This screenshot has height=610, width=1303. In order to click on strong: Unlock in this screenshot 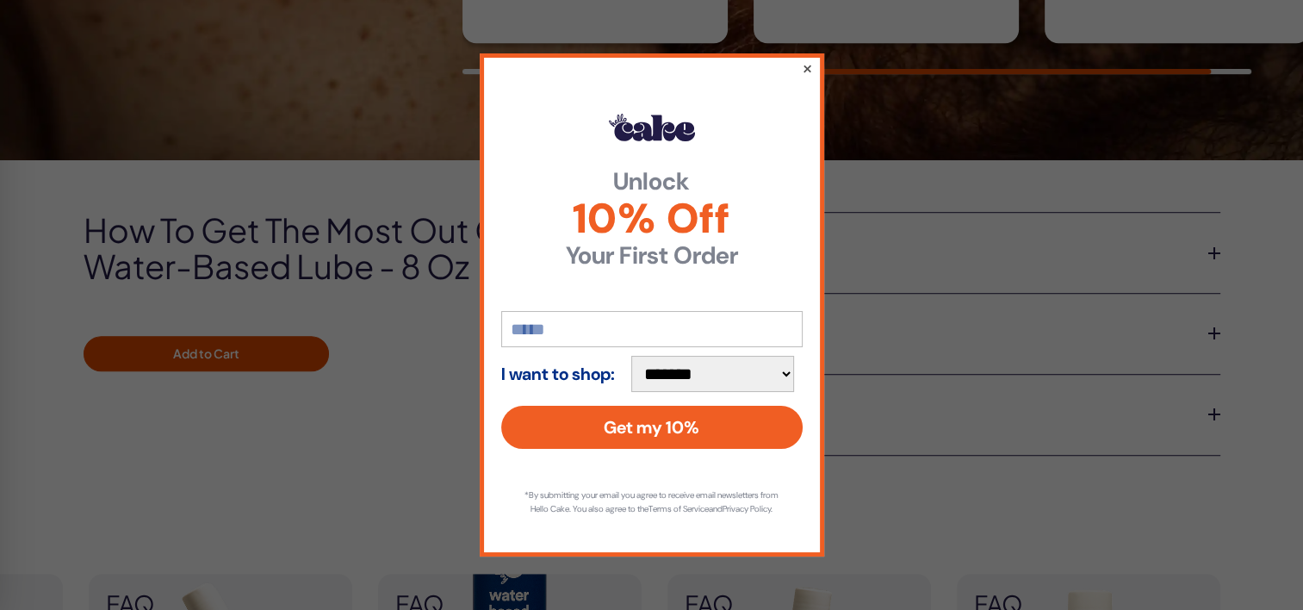, I will do `click(652, 182)`.